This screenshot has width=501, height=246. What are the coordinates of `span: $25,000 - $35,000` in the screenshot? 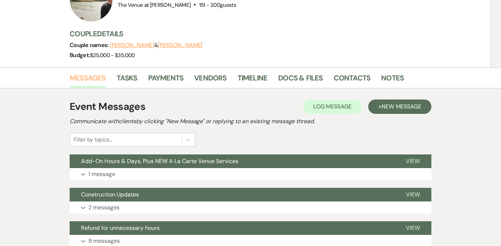 It's located at (112, 55).